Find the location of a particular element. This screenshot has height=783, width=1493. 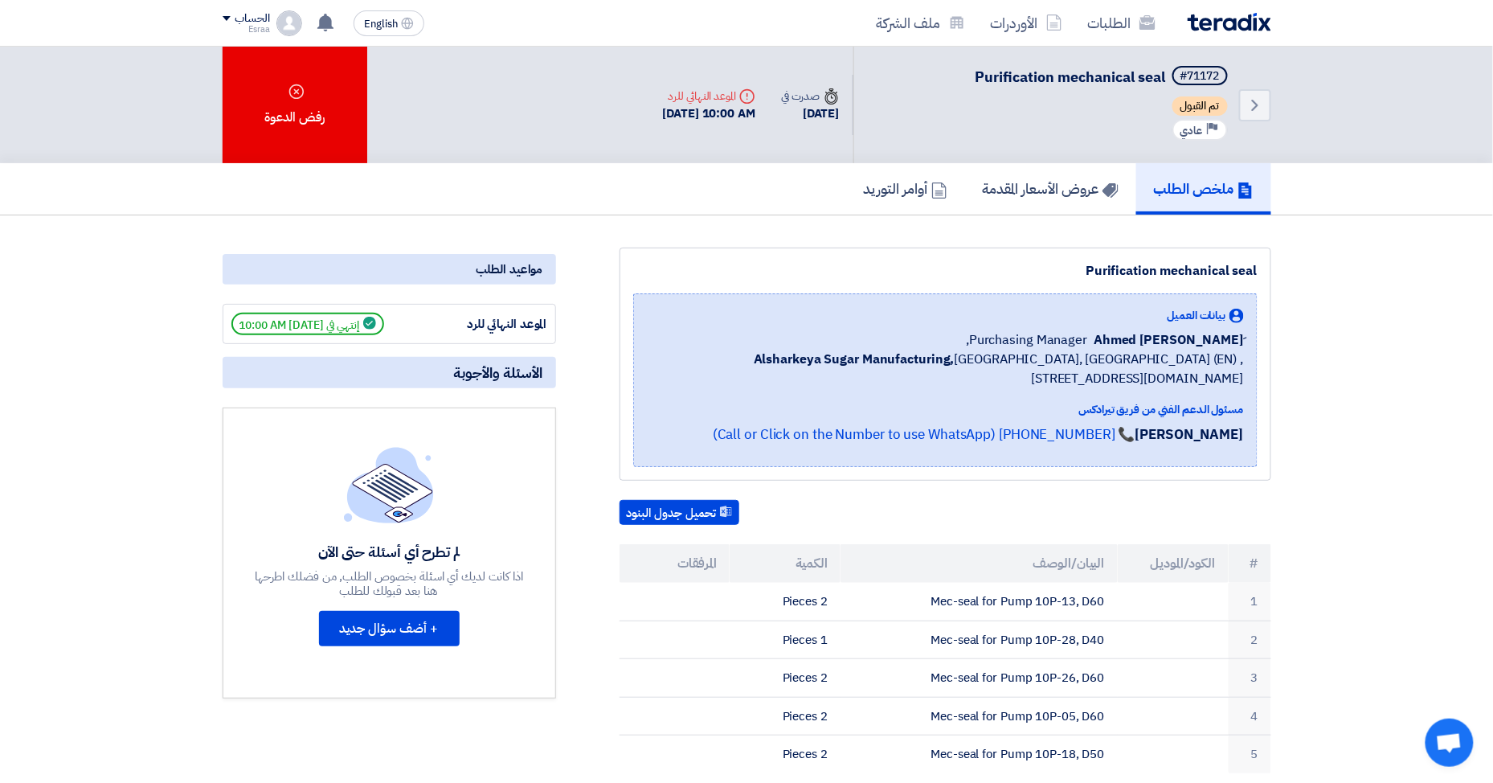

td: Mec-seal for Pump 10P-26, D60 is located at coordinates (979, 678).